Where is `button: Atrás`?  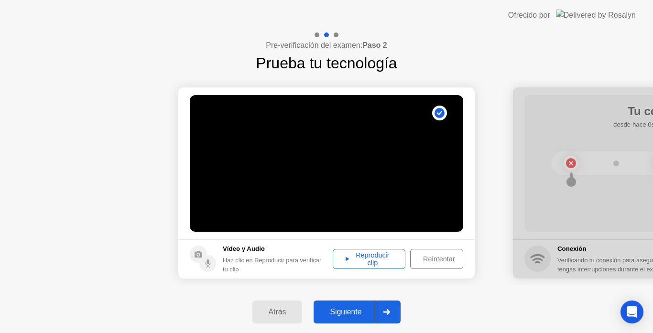 button: Atrás is located at coordinates (277, 312).